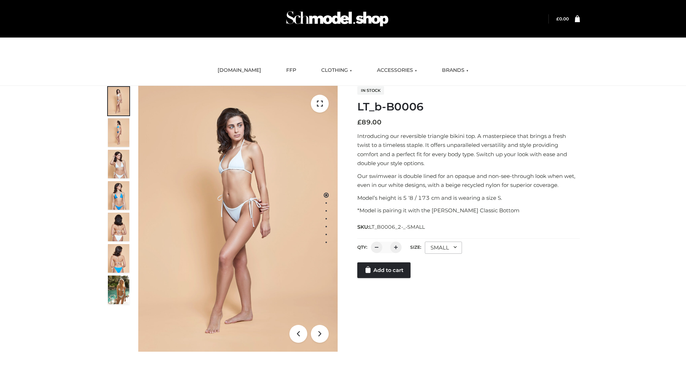 Image resolution: width=686 pixels, height=386 pixels. Describe the element at coordinates (238, 219) in the screenshot. I see `img: ArielClassicBikiniTop_CloudNine_AzureSky_OW114ECO_1` at that location.